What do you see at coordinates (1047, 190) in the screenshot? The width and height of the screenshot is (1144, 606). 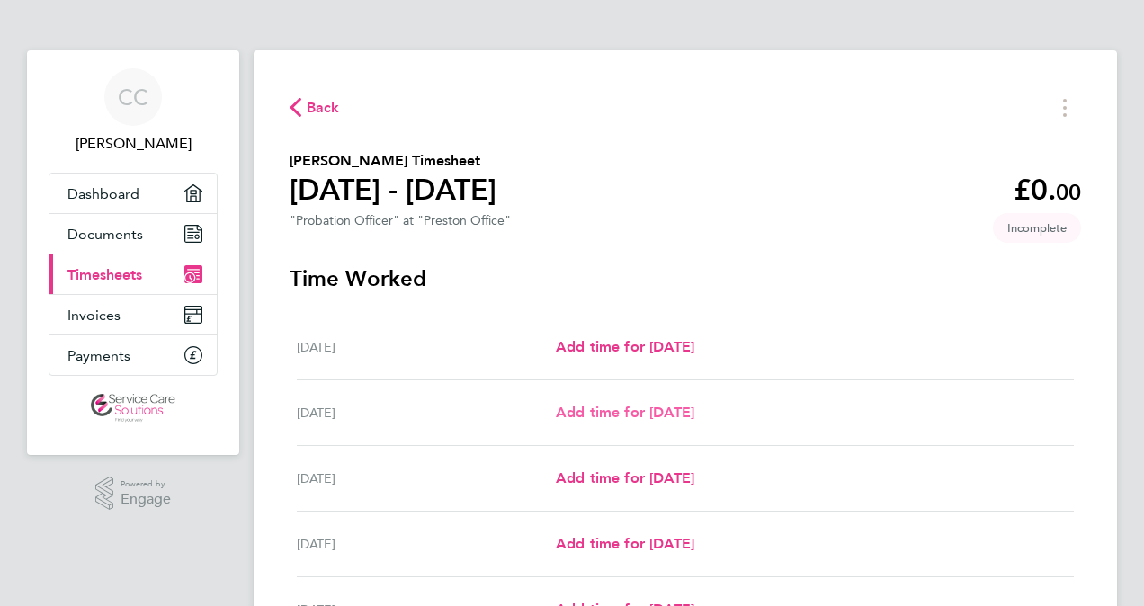 I see `app-decimal: £0.` at bounding box center [1047, 190].